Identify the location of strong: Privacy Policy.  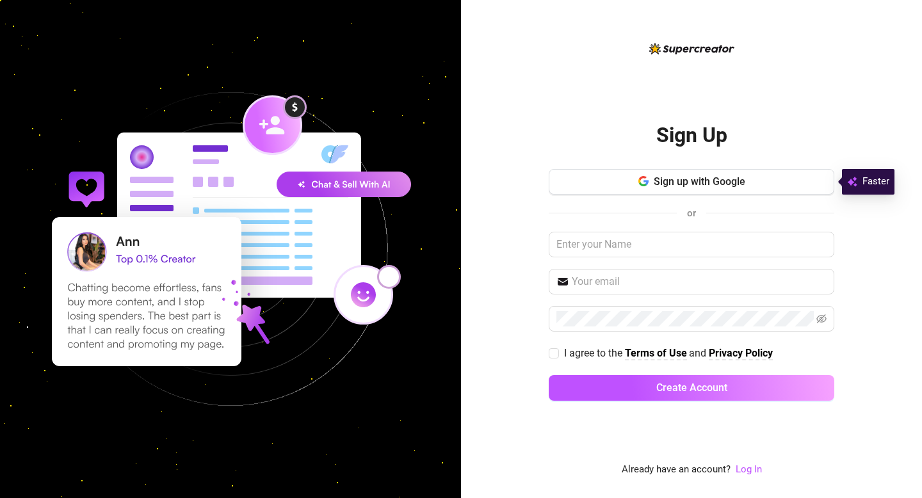
(741, 353).